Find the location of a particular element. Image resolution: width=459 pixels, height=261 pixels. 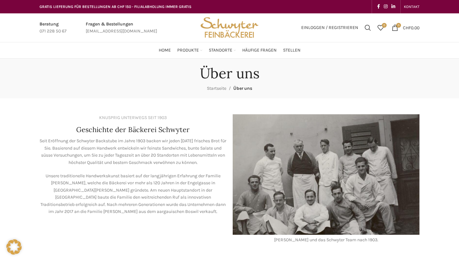

span: Stellen is located at coordinates (292, 50).